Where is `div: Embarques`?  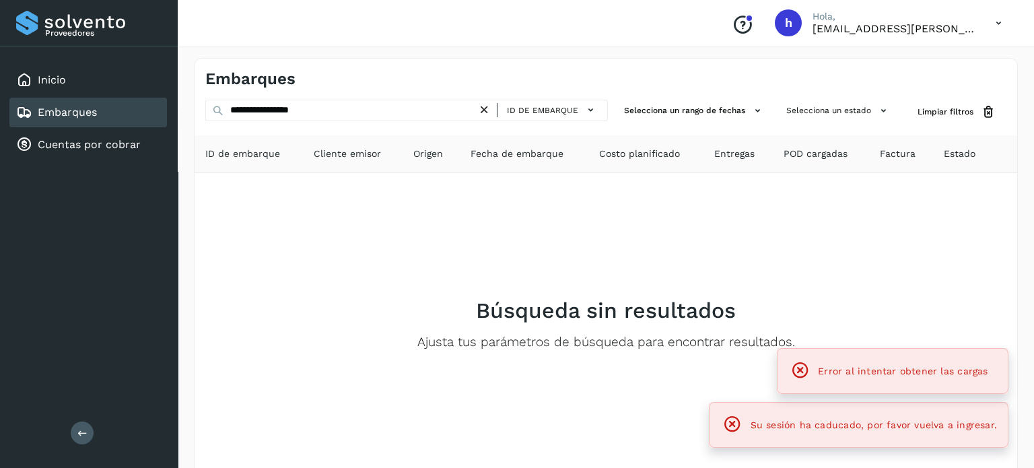 div: Embarques is located at coordinates (88, 112).